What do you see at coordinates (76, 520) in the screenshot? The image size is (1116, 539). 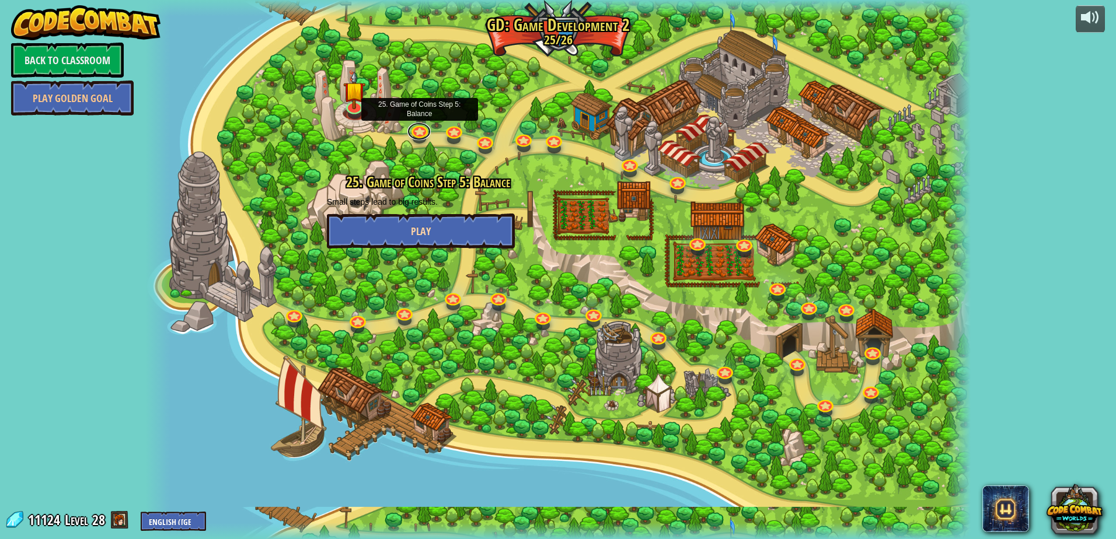 I see `span: Level` at bounding box center [76, 520].